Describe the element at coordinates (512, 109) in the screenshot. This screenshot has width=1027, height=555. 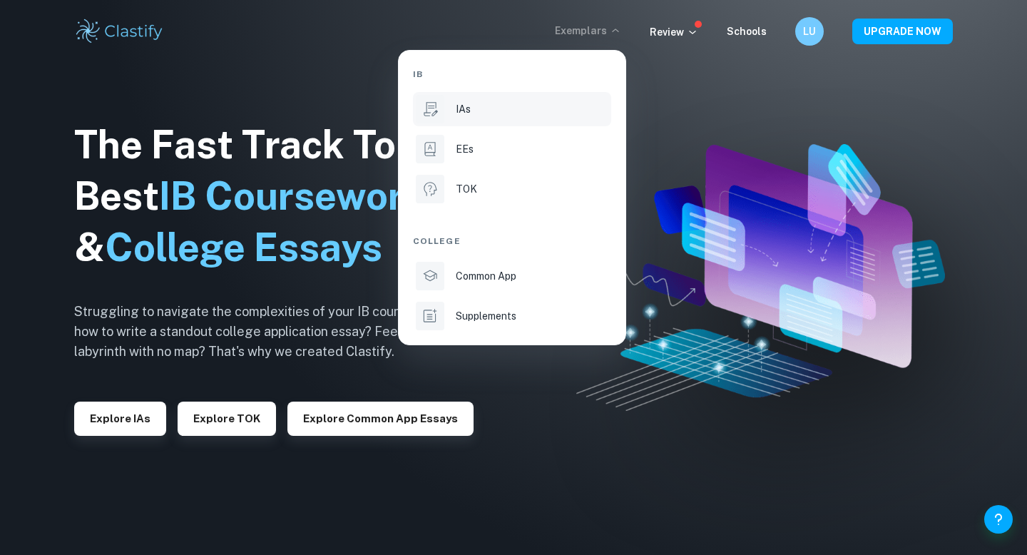
I see `a: IAs` at that location.